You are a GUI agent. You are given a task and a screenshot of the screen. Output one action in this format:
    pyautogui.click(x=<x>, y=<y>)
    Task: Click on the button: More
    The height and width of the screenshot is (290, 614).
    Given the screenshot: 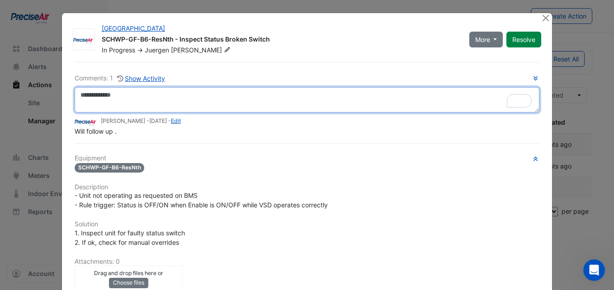 What is the action you would take?
    pyautogui.click(x=486, y=39)
    